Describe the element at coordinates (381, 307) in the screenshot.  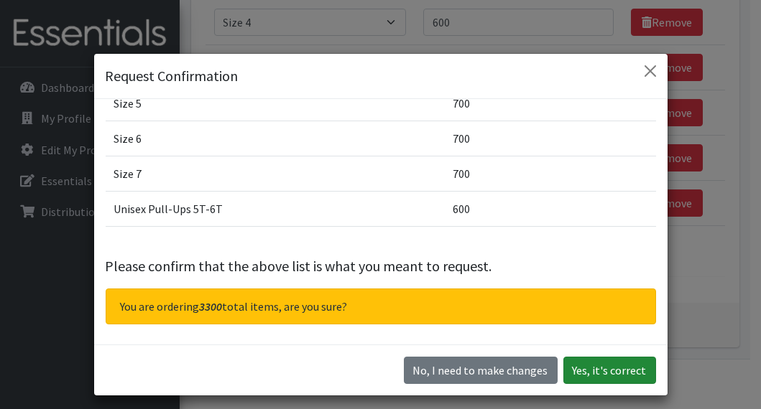
I see `div: You are ordering total items, are you sure?` at that location.